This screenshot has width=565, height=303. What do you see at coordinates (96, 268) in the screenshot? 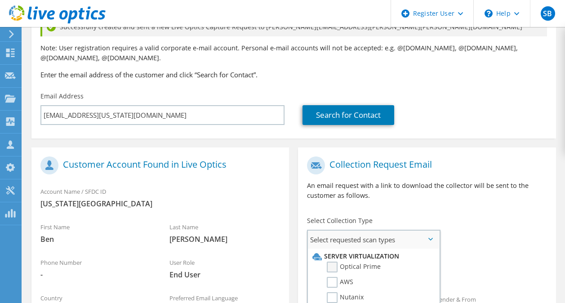
I see `div: Phone Number` at bounding box center [96, 268].